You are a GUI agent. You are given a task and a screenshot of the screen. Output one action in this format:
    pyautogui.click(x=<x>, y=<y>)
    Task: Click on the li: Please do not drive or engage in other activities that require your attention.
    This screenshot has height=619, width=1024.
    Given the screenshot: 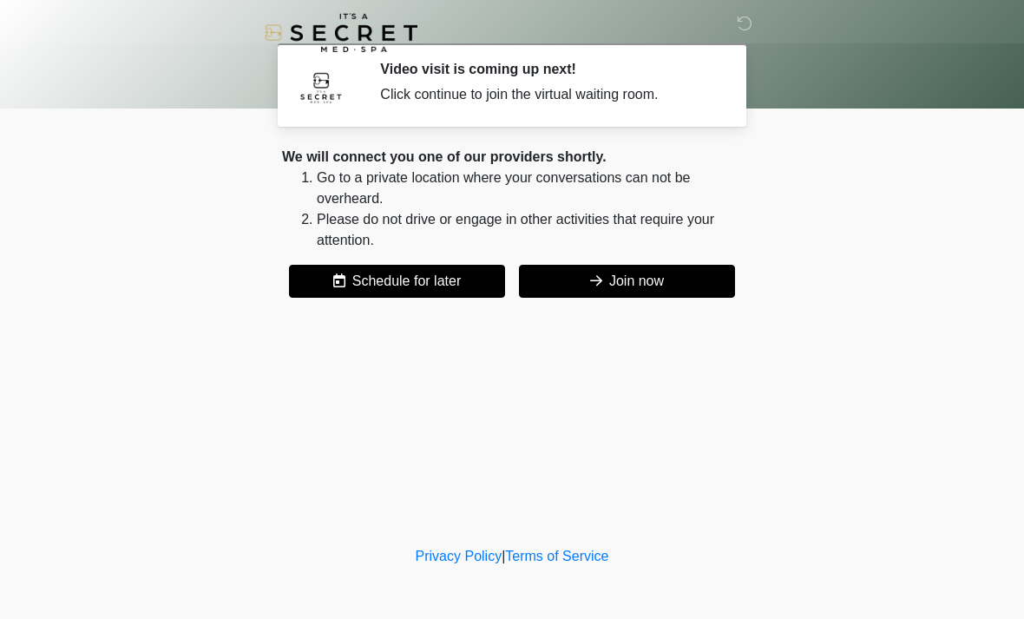 What is the action you would take?
    pyautogui.click(x=529, y=230)
    